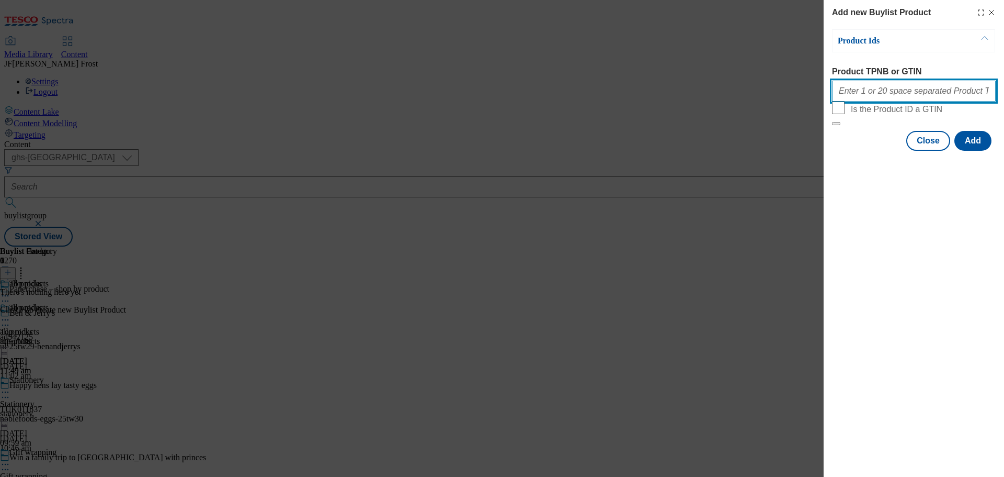  I want to click on h4: Add new Buylist Product, so click(881, 13).